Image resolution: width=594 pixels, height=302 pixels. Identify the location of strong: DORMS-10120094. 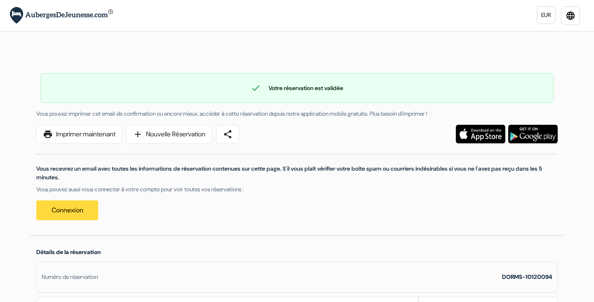
(527, 276).